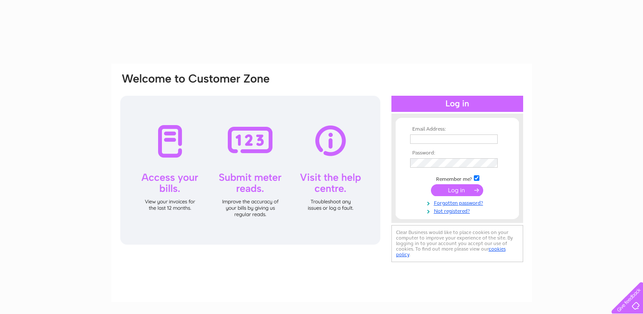 The height and width of the screenshot is (314, 643). What do you see at coordinates (457, 243) in the screenshot?
I see `div: Clear Business would like to place cookies on your computer to improve your experience of the sit...` at bounding box center [457, 243].